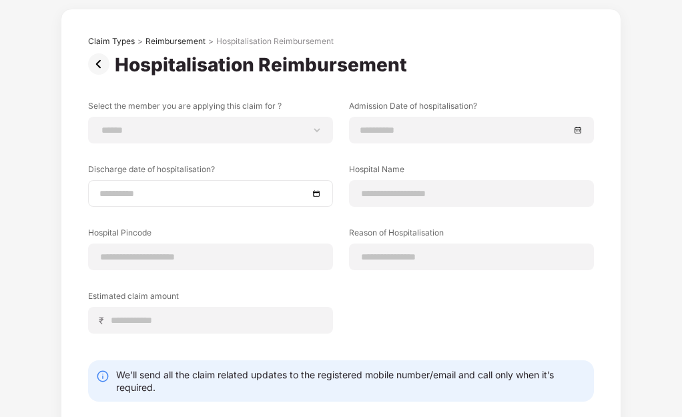  I want to click on label: Admission Date of hospitalisation?, so click(471, 108).